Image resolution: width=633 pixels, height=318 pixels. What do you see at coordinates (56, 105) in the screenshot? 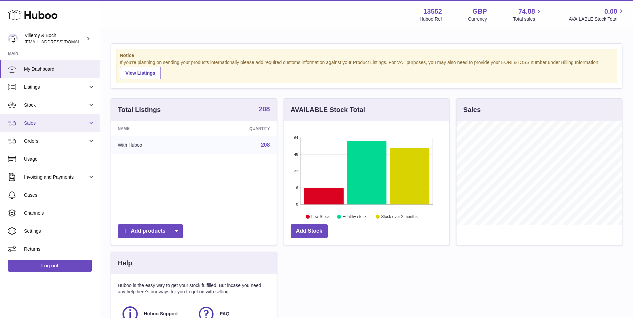
I see `span: Stock` at bounding box center [56, 105].